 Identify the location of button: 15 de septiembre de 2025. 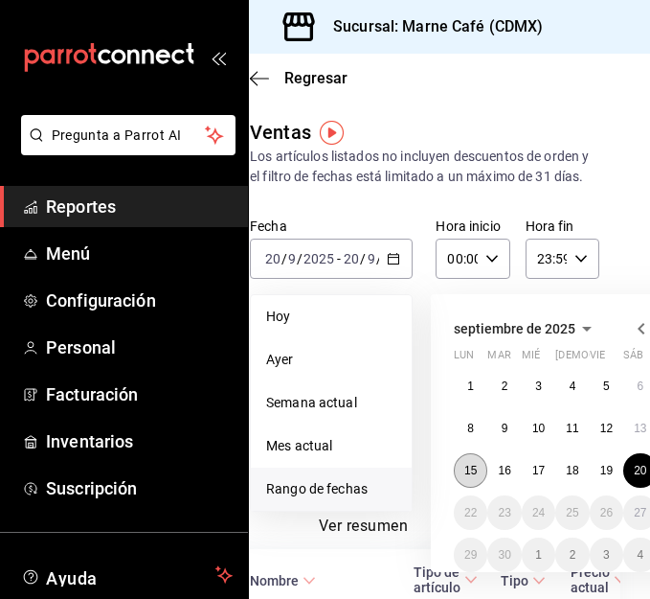
(470, 470).